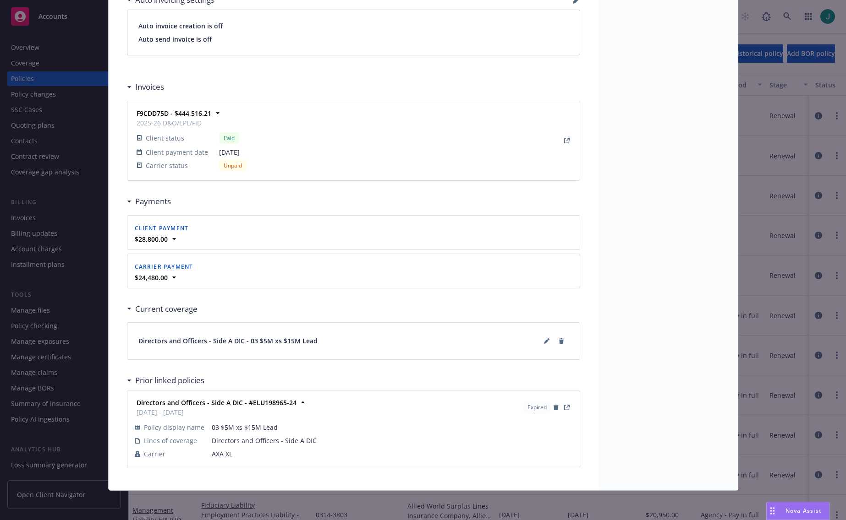 The width and height of the screenshot is (846, 520). Describe the element at coordinates (149, 87) in the screenshot. I see `h3: Invoices` at that location.